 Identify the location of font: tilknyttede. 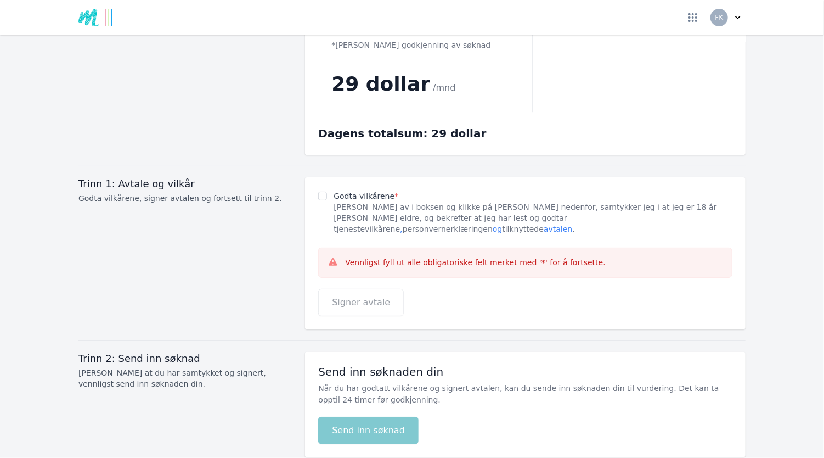
(523, 229).